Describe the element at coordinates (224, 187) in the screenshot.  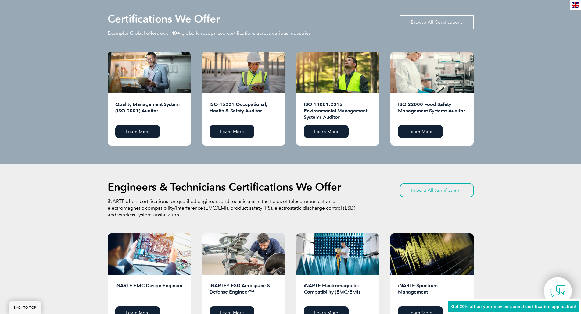
I see `h2: Engineers & Technicians Certifications We Offer` at that location.